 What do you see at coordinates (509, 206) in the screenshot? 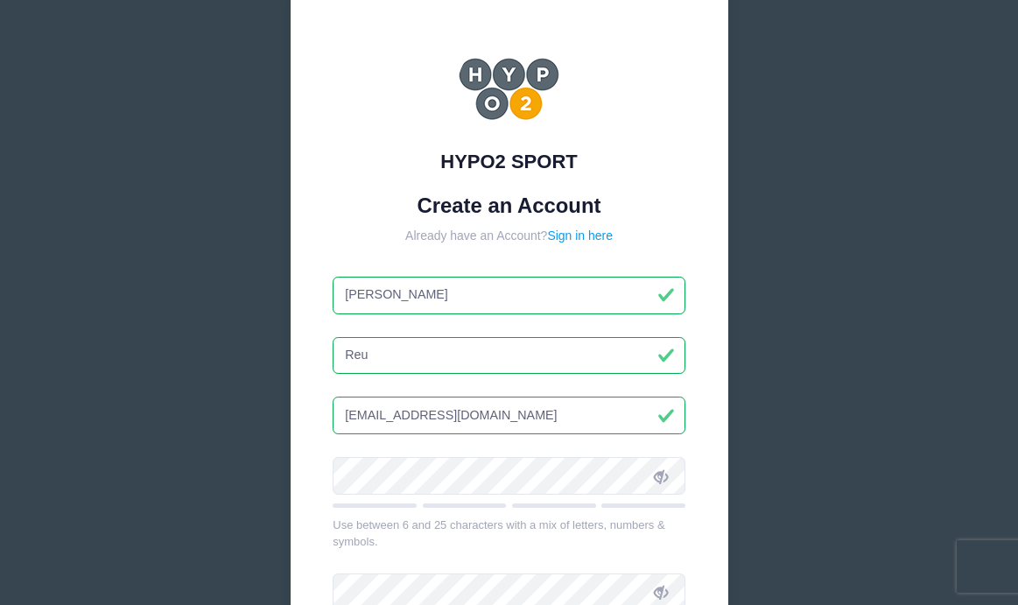
I see `h1: Create an Account` at bounding box center [509, 206].